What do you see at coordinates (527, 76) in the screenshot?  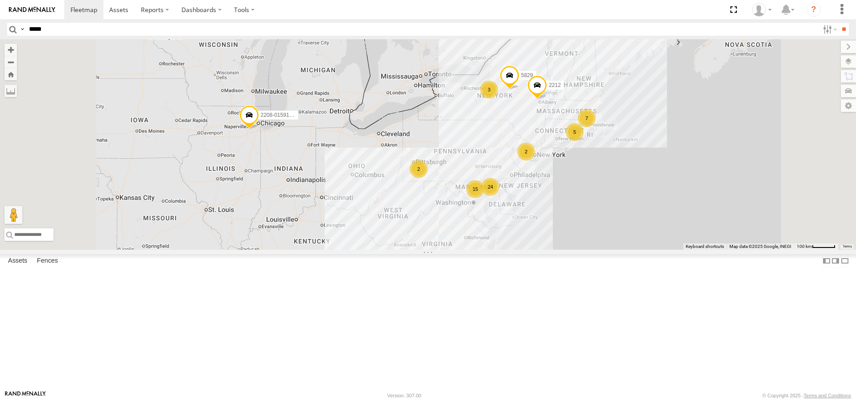 I see `span: 5829` at bounding box center [527, 76].